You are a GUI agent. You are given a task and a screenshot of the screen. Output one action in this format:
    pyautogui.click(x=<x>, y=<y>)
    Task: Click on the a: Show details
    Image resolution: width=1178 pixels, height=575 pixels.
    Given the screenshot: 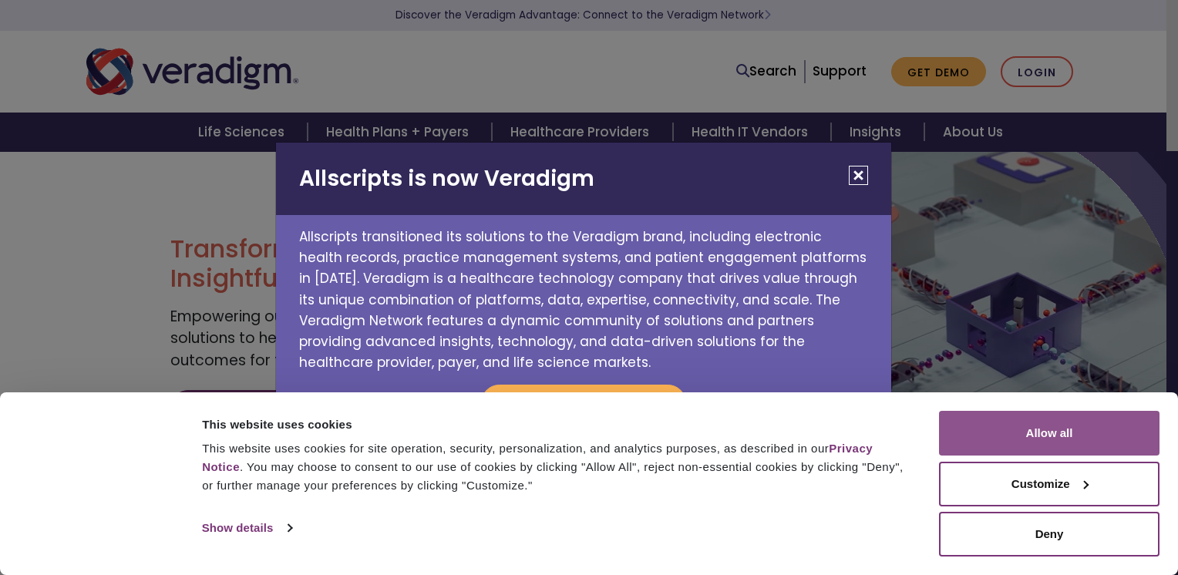 What is the action you would take?
    pyautogui.click(x=247, y=528)
    